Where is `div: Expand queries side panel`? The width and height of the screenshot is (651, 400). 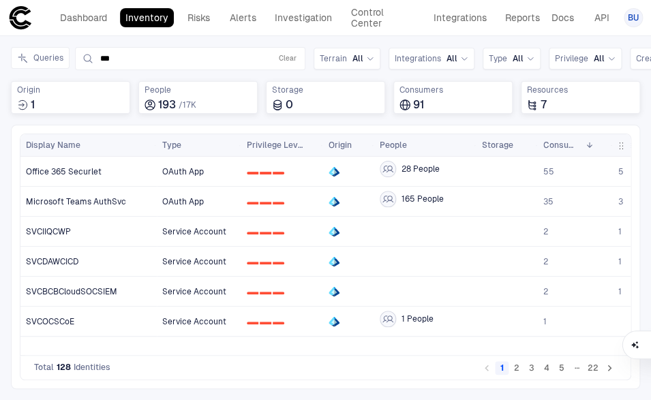
div: Expand queries side panel is located at coordinates (43, 58).